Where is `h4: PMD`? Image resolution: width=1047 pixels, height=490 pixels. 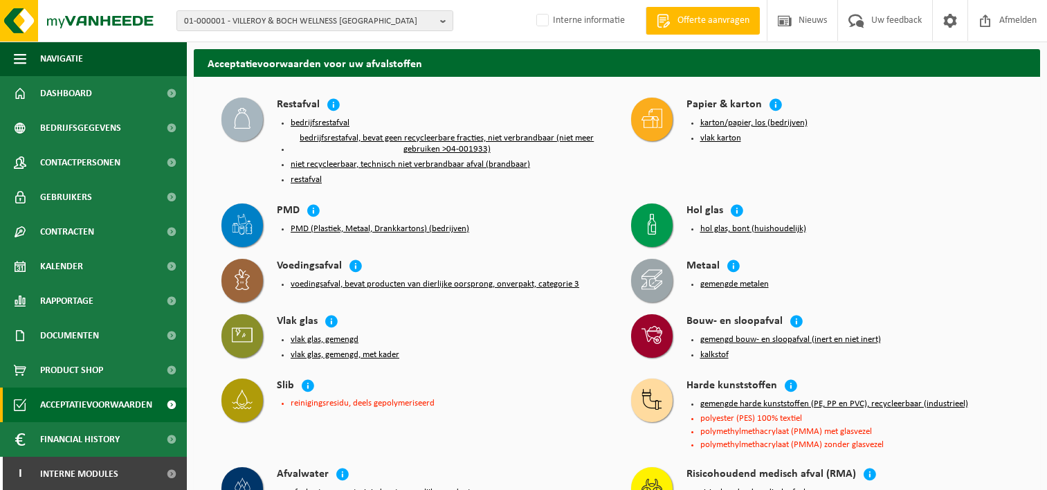 h4: PMD is located at coordinates (288, 211).